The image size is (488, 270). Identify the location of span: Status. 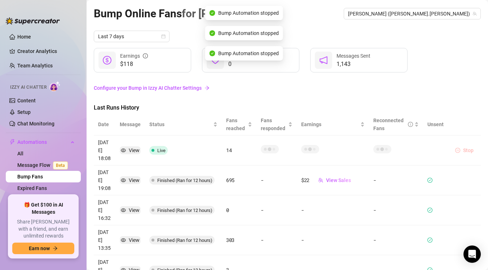
(180, 124).